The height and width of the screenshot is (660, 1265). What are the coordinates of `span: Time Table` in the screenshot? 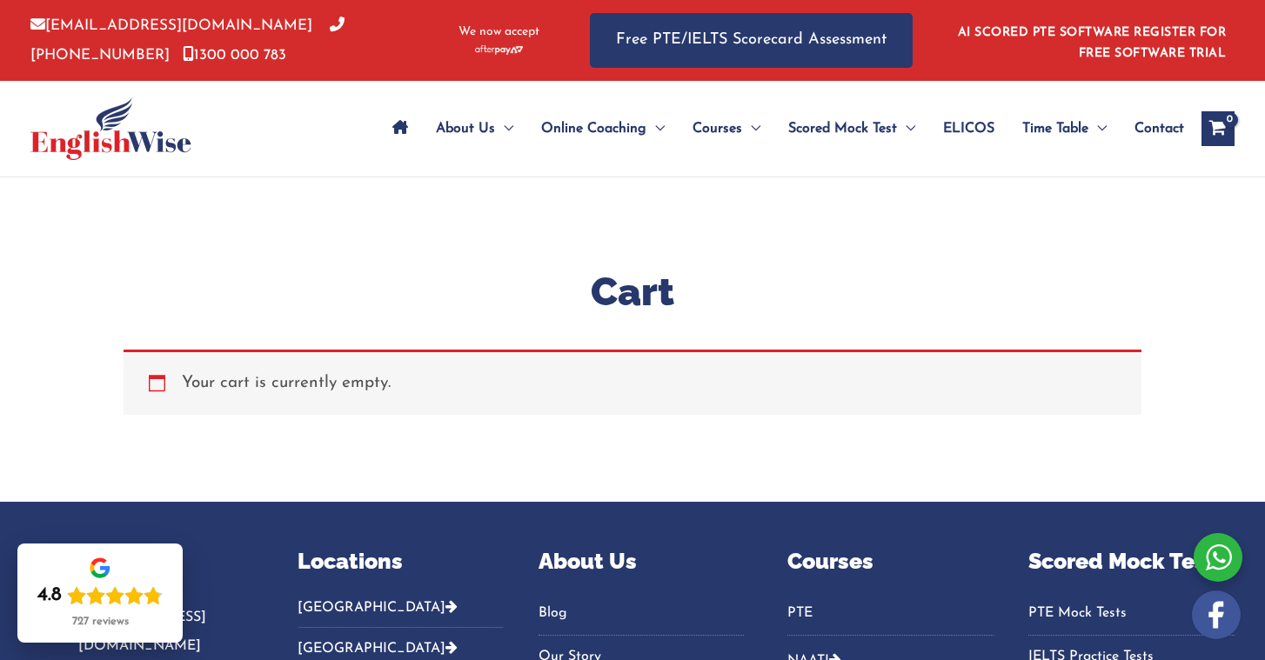 It's located at (1056, 129).